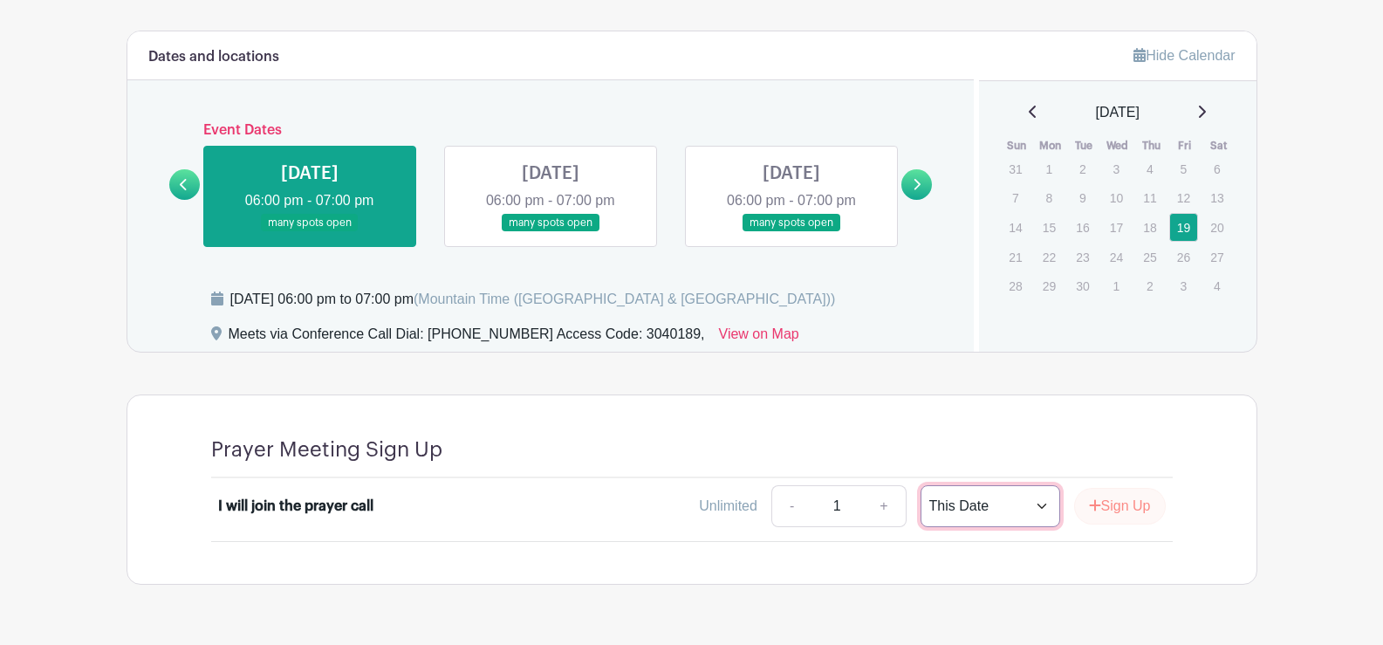  I want to click on p: 27, so click(1217, 257).